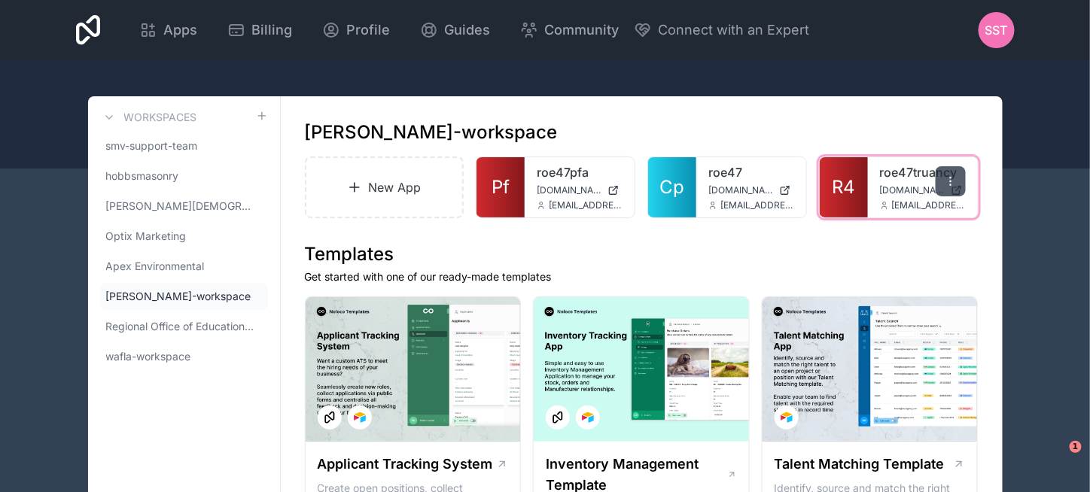 This screenshot has height=492, width=1090. Describe the element at coordinates (844, 187) in the screenshot. I see `a: R4` at that location.